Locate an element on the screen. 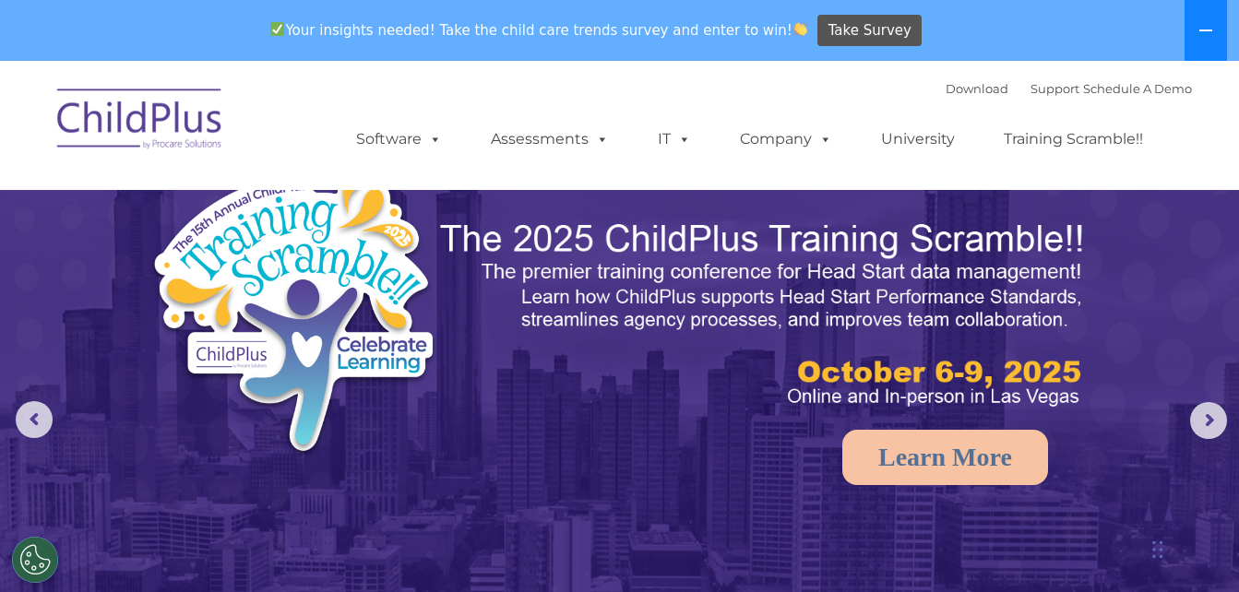 This screenshot has height=592, width=1239. span: Last name is located at coordinates (284, 128).